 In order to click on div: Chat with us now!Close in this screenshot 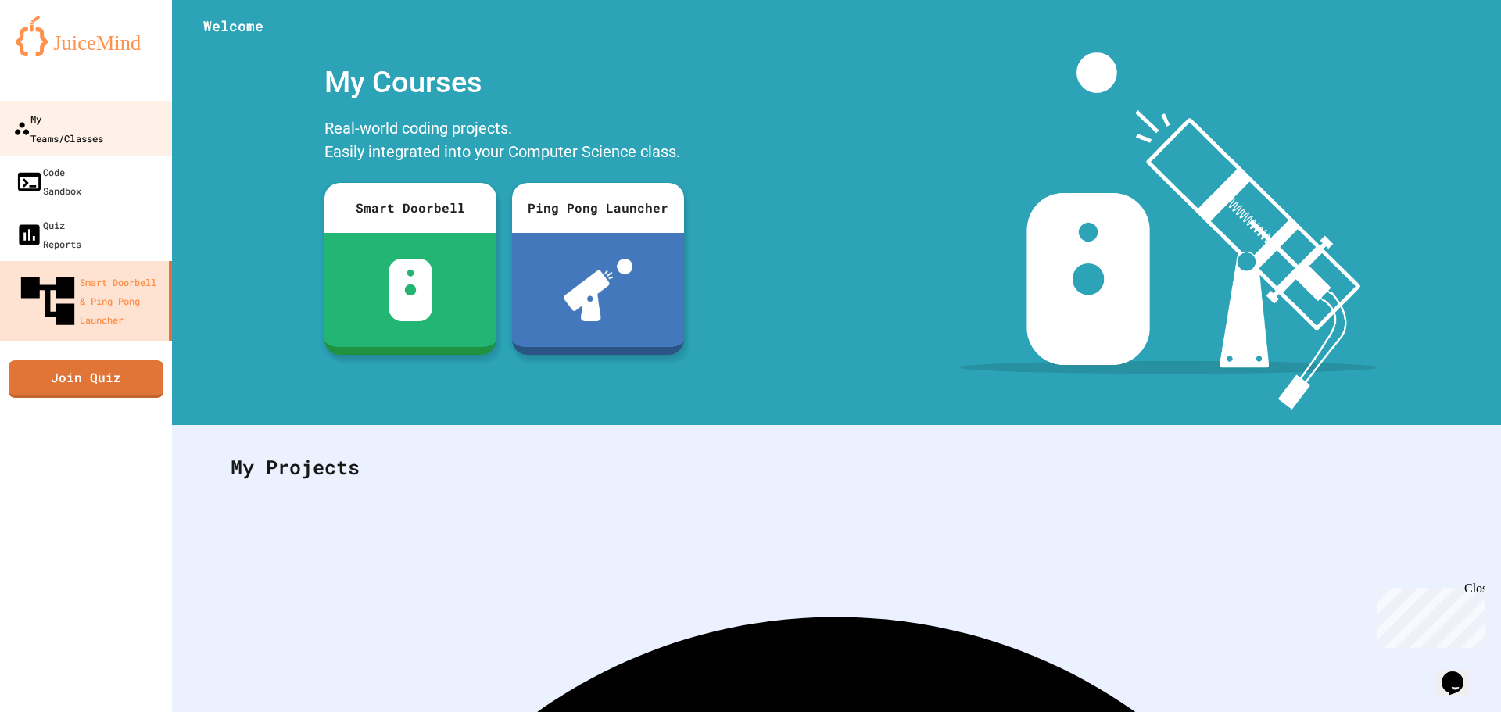, I will do `click(57, 52)`.